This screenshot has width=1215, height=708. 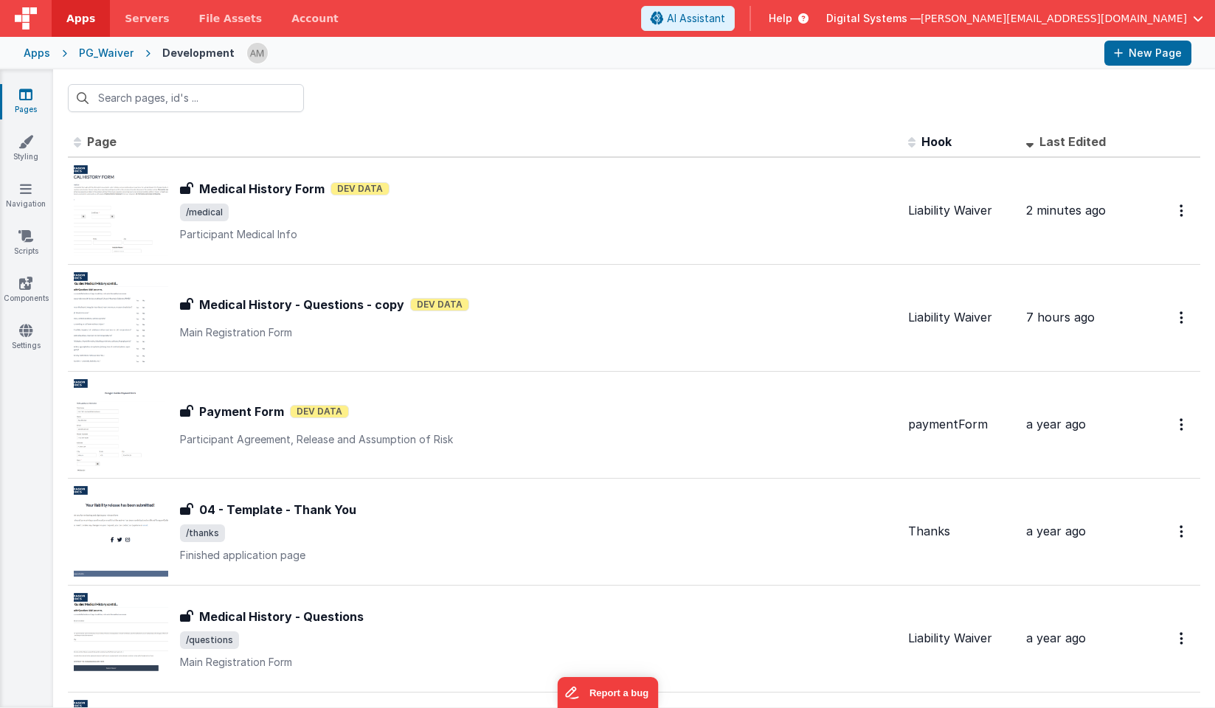 What do you see at coordinates (80, 18) in the screenshot?
I see `span: Apps` at bounding box center [80, 18].